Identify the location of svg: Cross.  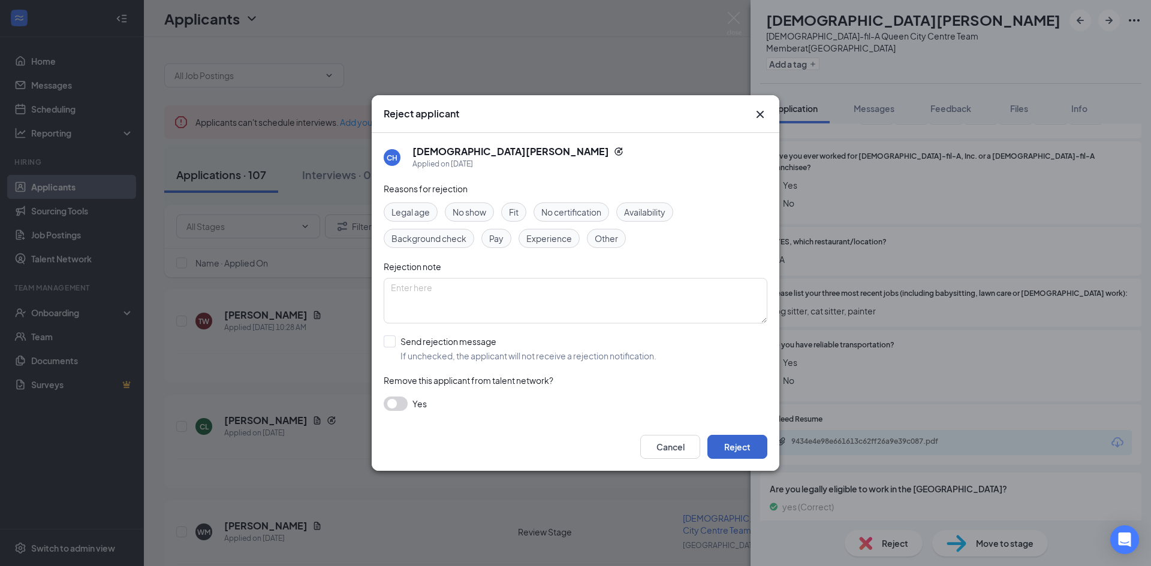
(760, 114).